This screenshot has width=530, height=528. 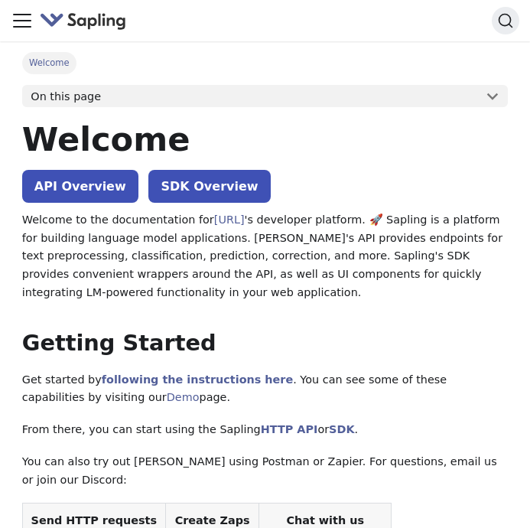 What do you see at coordinates (265, 343) in the screenshot?
I see `h2: Getting Started` at bounding box center [265, 343].